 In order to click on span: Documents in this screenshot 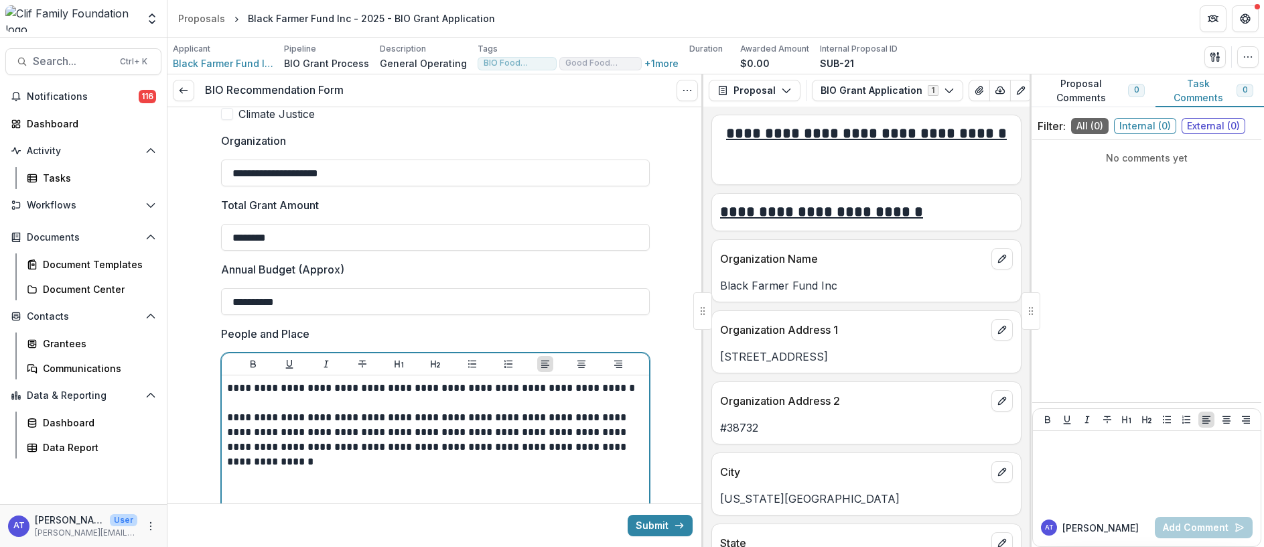, I will do `click(83, 237)`.